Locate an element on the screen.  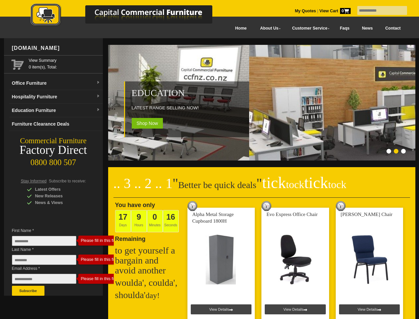
span: Subscribe to receive: is located at coordinates (67, 181).